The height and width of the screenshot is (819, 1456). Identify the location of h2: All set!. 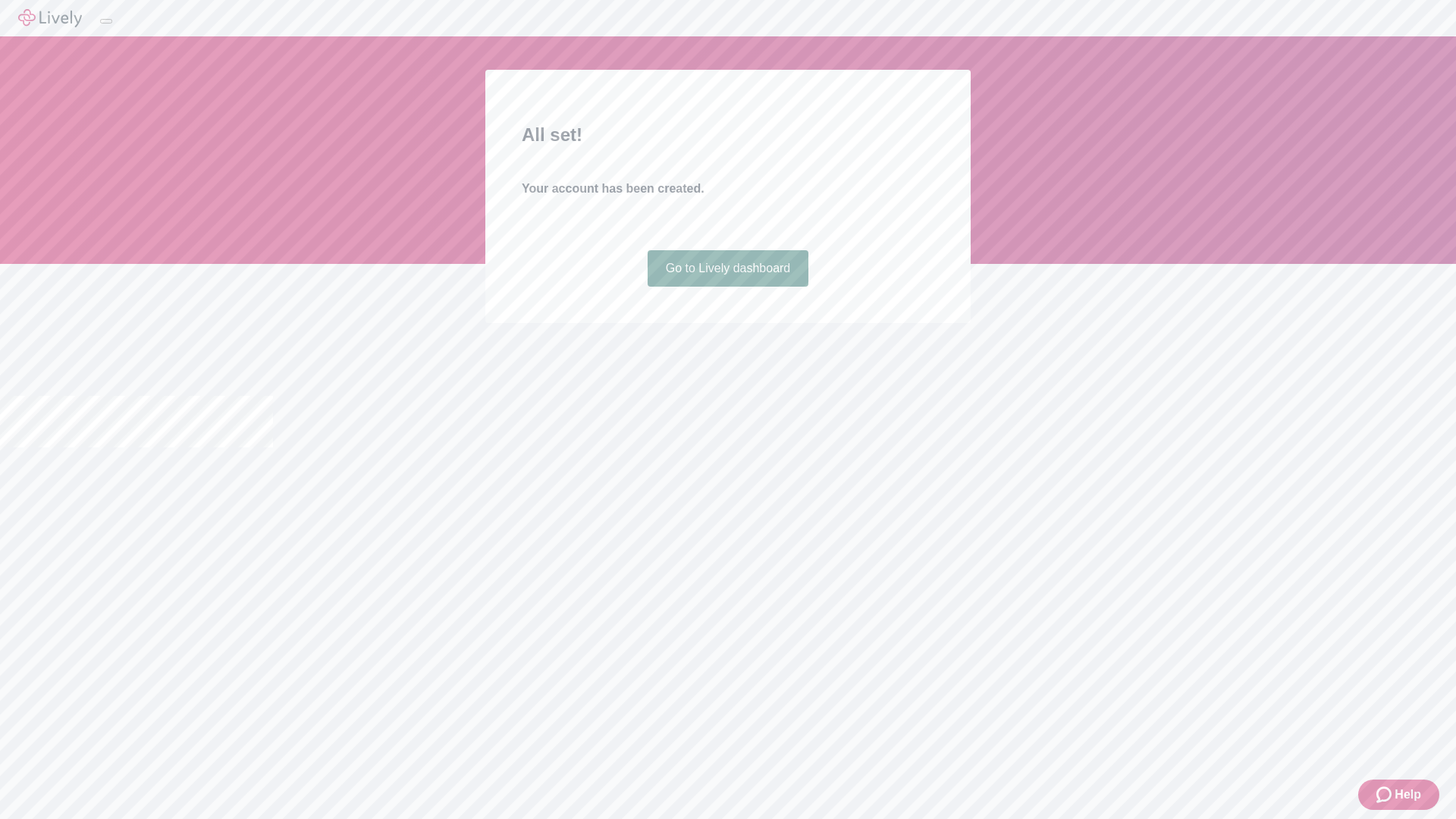
(728, 135).